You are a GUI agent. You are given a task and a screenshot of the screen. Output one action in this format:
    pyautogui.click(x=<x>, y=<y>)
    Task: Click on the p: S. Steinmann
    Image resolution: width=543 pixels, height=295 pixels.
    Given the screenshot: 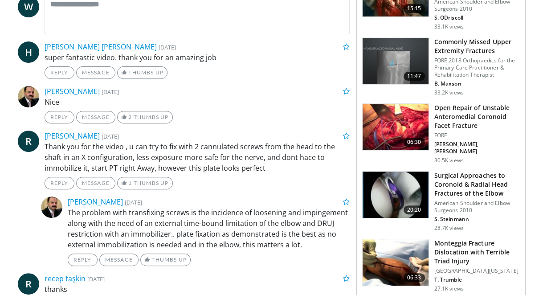 What is the action you would take?
    pyautogui.click(x=477, y=219)
    